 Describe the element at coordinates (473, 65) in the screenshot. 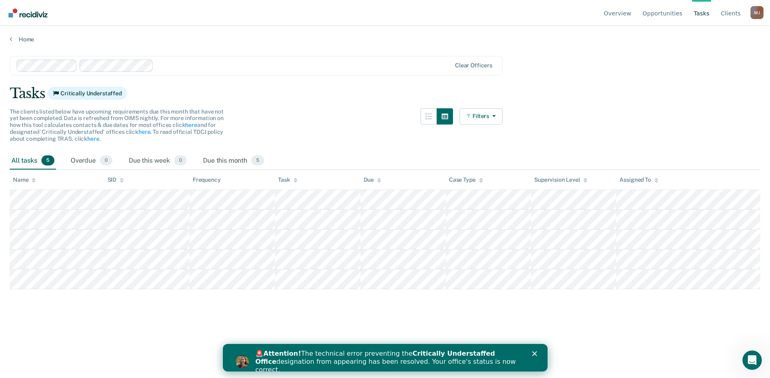

I see `div: Clear officers` at that location.